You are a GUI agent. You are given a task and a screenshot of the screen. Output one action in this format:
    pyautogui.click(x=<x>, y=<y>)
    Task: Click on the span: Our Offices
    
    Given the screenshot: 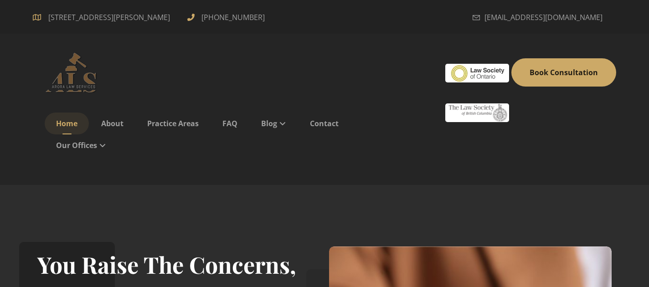 What is the action you would take?
    pyautogui.click(x=77, y=145)
    